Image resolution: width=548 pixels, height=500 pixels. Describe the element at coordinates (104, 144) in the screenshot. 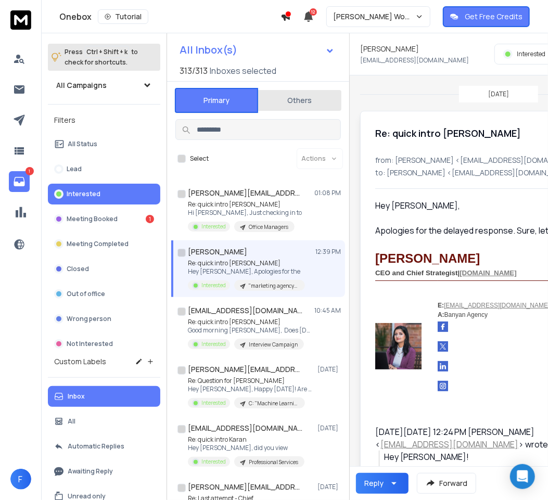

I see `button: All Status` at that location.